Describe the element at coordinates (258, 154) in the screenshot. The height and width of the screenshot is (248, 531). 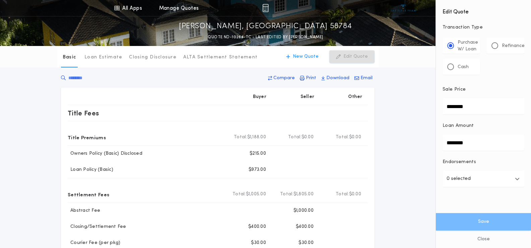
I see `p: $215.00` at that location.